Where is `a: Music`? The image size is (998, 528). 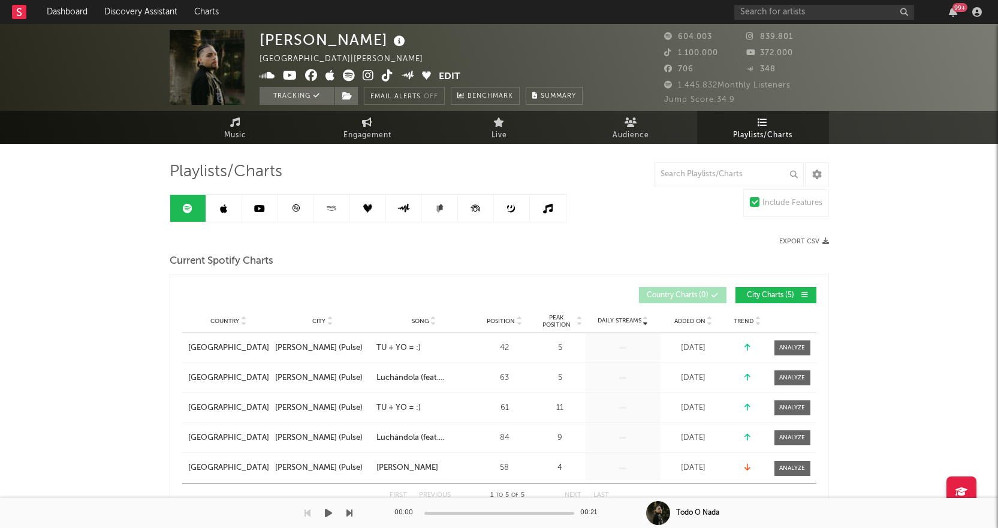
a: Music is located at coordinates (235, 127).